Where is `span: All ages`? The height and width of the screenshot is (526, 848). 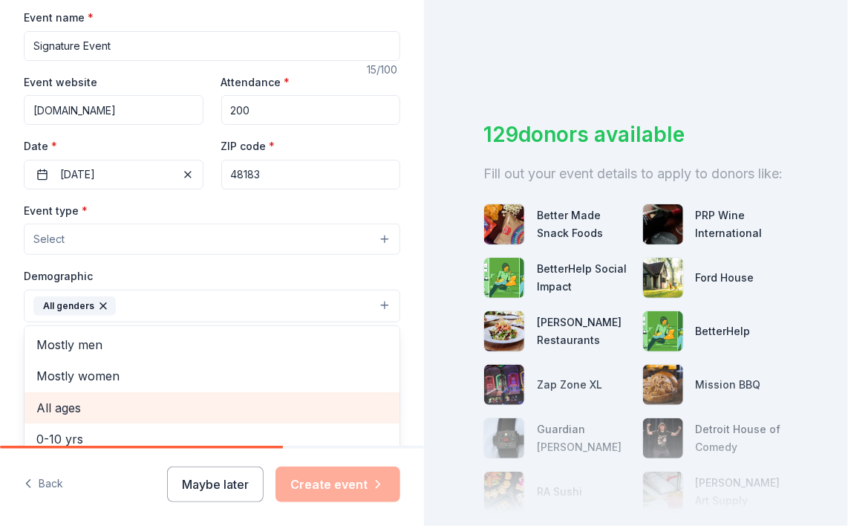
span: All ages is located at coordinates (212, 407).